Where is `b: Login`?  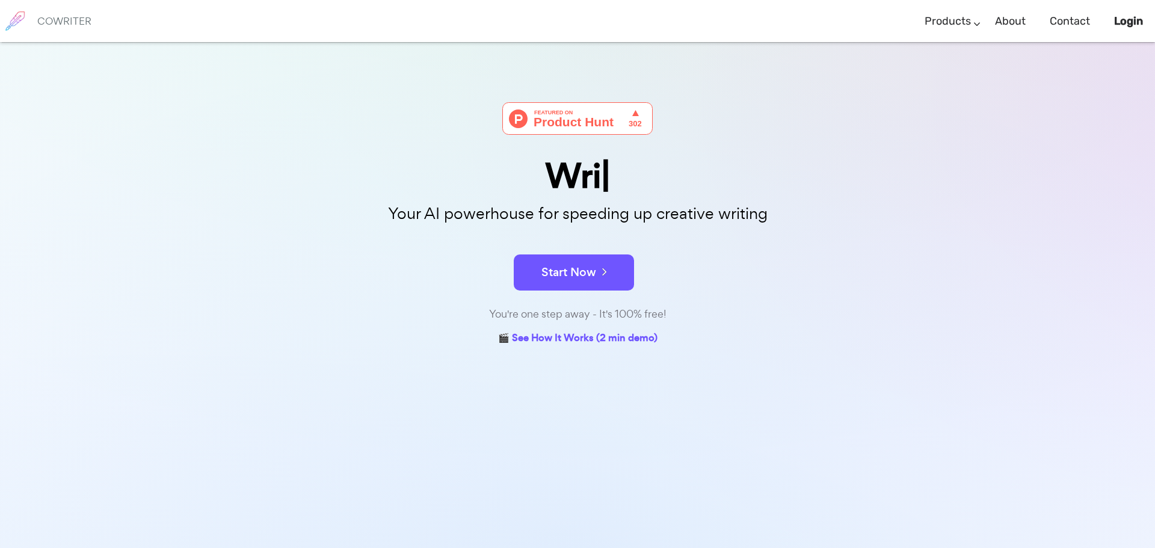 b: Login is located at coordinates (1128, 21).